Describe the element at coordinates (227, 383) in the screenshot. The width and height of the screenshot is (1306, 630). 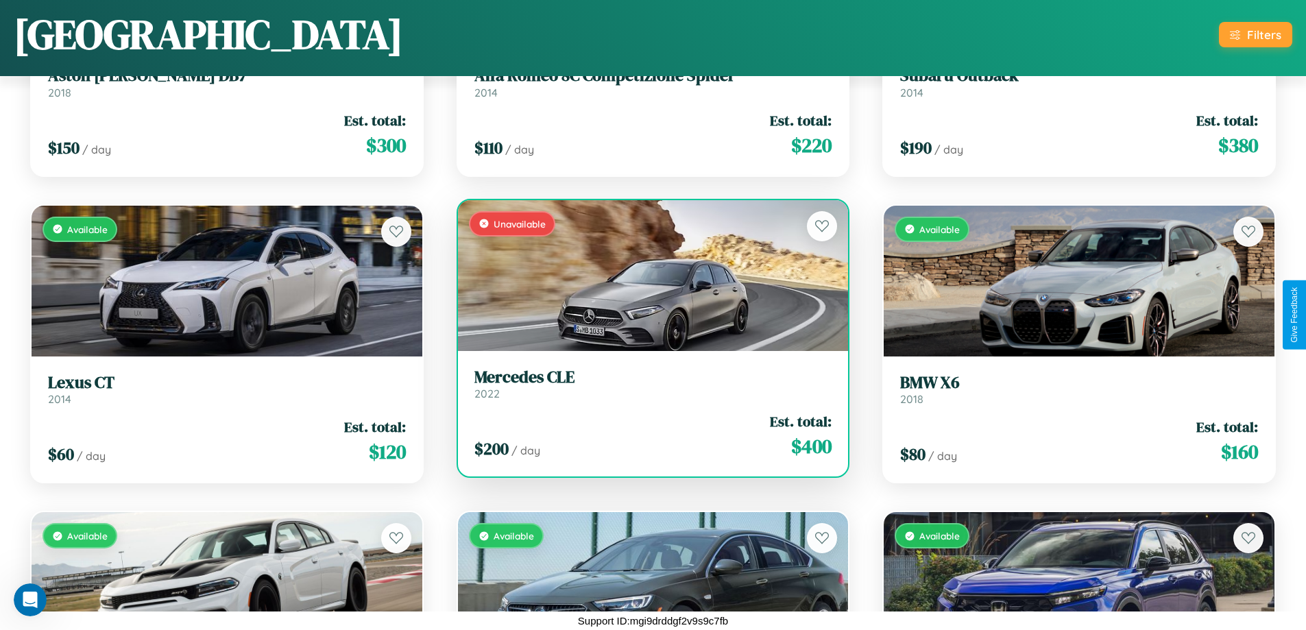
I see `h3: Lexus CT` at that location.